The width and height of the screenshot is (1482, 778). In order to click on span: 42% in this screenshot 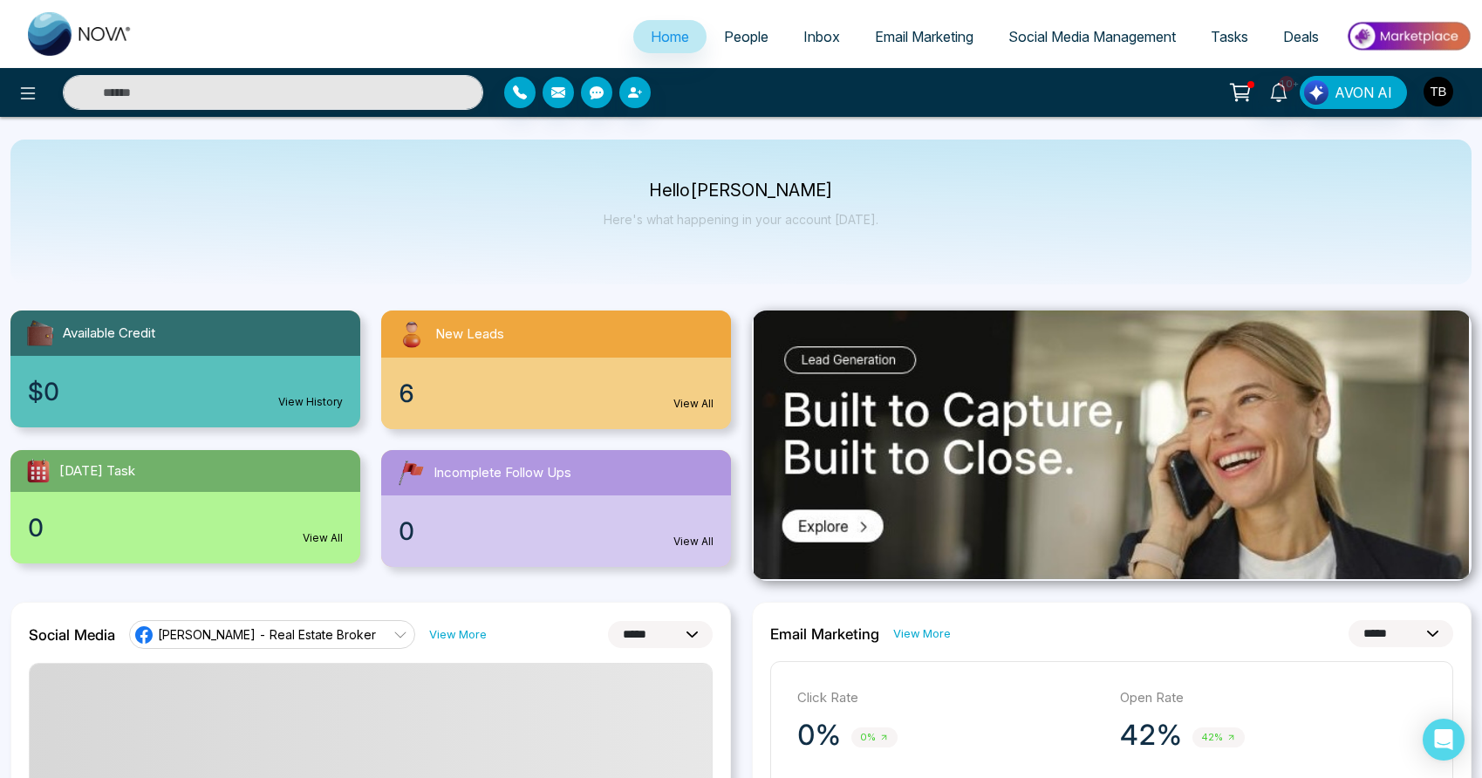, I will do `click(1218, 737)`.